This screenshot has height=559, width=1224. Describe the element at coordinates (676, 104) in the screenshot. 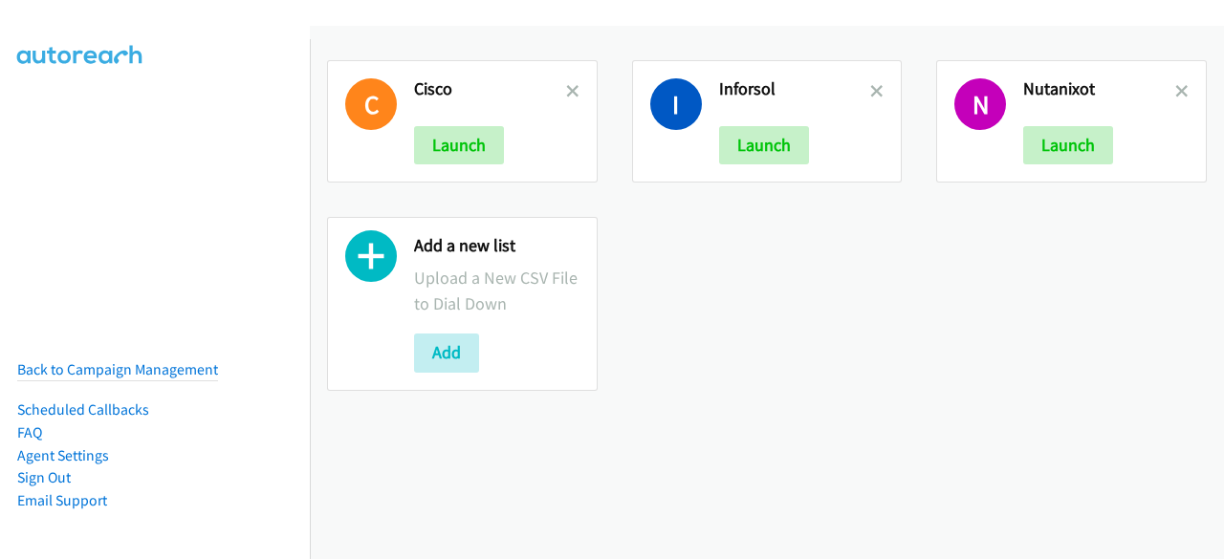

I see `h1: I` at that location.